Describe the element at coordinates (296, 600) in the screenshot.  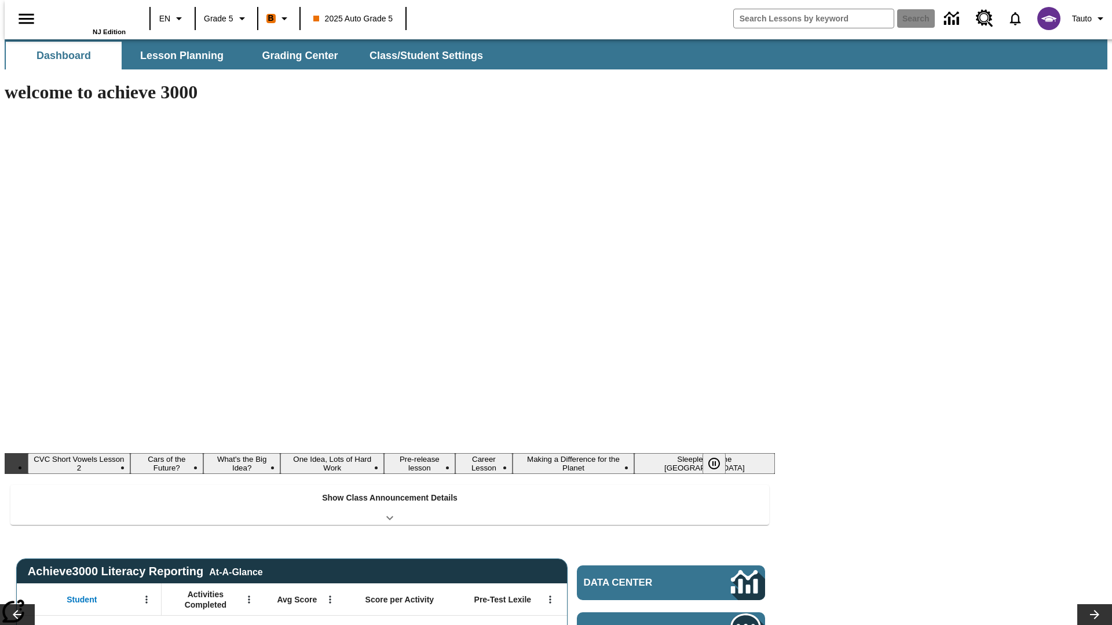
I see `span: Avg Score` at that location.